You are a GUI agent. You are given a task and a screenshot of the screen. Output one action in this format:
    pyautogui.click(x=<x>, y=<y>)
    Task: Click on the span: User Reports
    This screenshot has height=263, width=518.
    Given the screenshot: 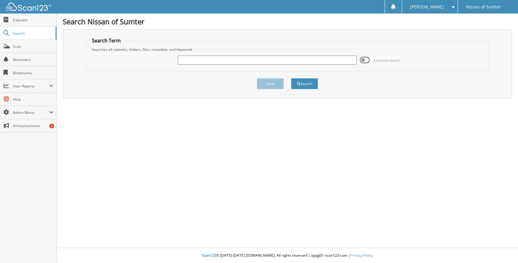 What is the action you would take?
    pyautogui.click(x=31, y=86)
    